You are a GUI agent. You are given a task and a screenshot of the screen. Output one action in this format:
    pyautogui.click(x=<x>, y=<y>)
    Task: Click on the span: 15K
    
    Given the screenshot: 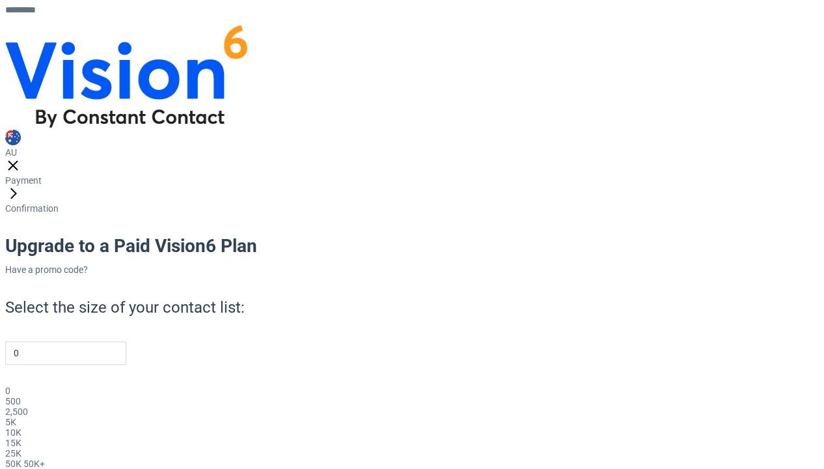 What is the action you would take?
    pyautogui.click(x=13, y=443)
    